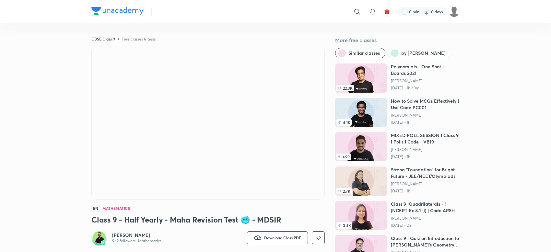  I want to click on span: 4.1K, so click(344, 123).